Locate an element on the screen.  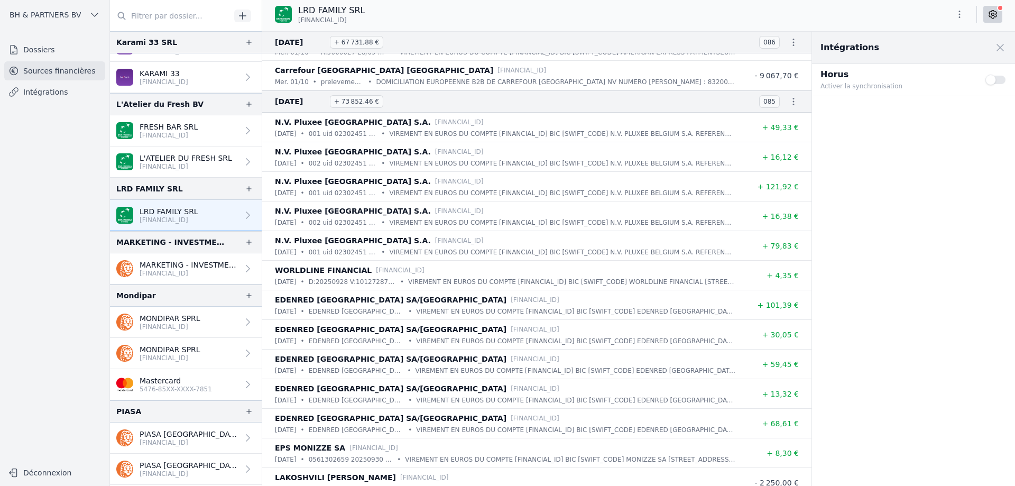
span: + 79,83 € is located at coordinates (780, 246).